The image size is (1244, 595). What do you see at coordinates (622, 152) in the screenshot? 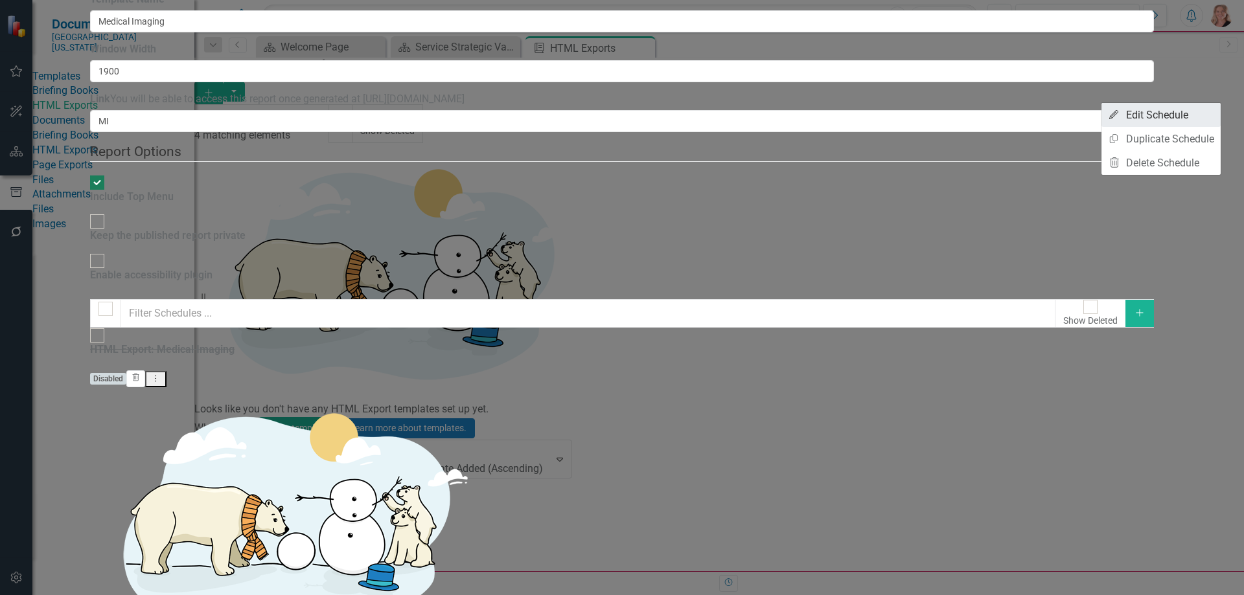
I see `legend: Report Options` at bounding box center [622, 152].